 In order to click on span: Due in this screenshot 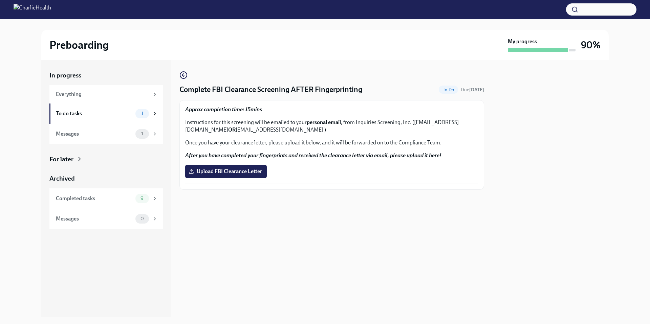, I will do `click(472, 90)`.